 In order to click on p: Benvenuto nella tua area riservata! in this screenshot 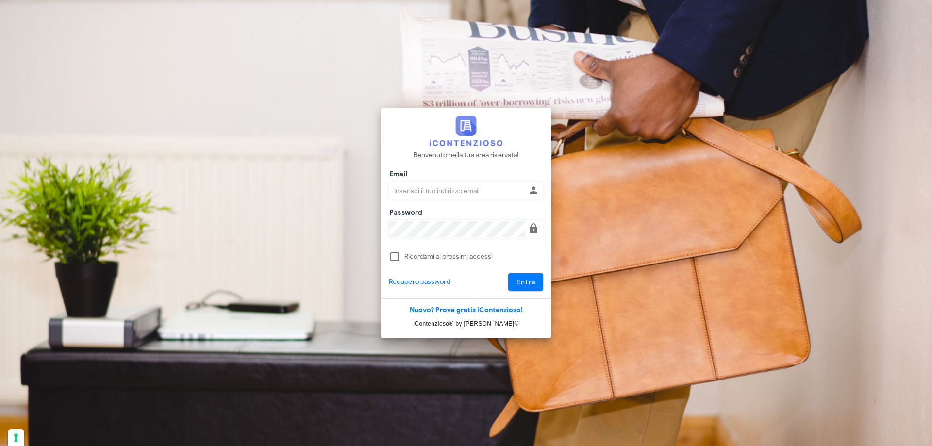, I will do `click(466, 155)`.